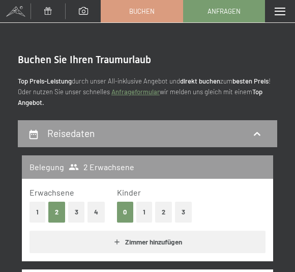  Describe the element at coordinates (52, 192) in the screenshot. I see `span: Erwachsene` at that location.